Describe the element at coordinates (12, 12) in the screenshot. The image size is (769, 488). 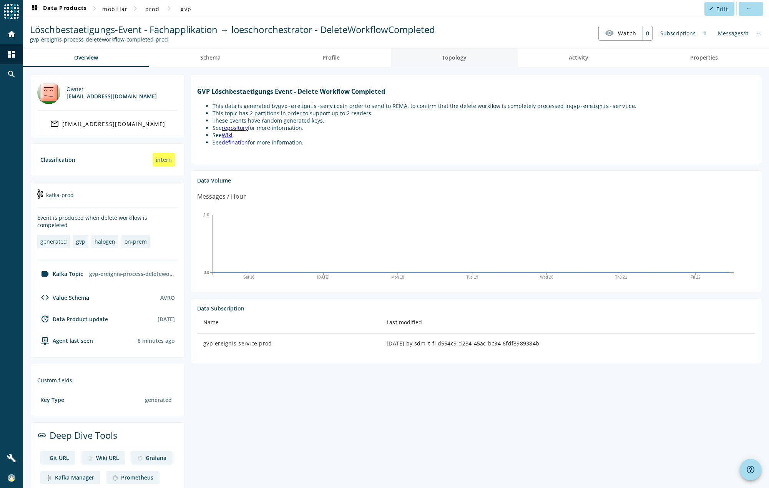
I see `img: spoud-logo.svg` at that location.